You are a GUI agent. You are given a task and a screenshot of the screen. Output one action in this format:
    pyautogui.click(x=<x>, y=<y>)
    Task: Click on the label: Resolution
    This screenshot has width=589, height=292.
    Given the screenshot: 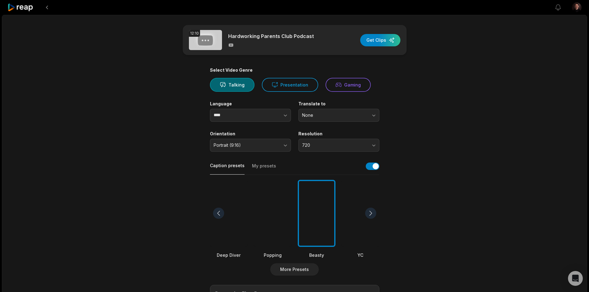 What is the action you would take?
    pyautogui.click(x=339, y=134)
    